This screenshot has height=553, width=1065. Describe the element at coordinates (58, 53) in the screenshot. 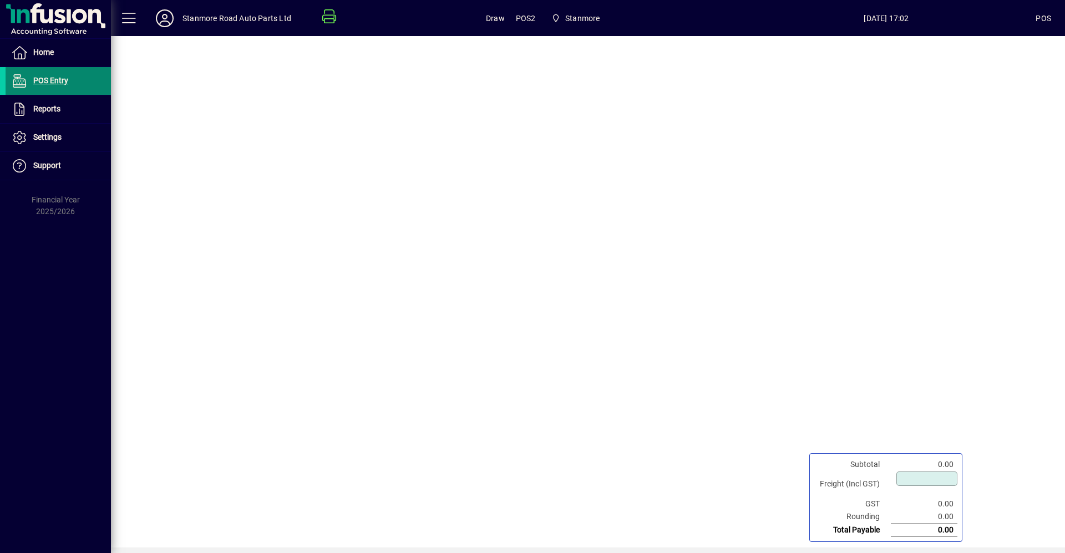

I see `a: Home` at that location.